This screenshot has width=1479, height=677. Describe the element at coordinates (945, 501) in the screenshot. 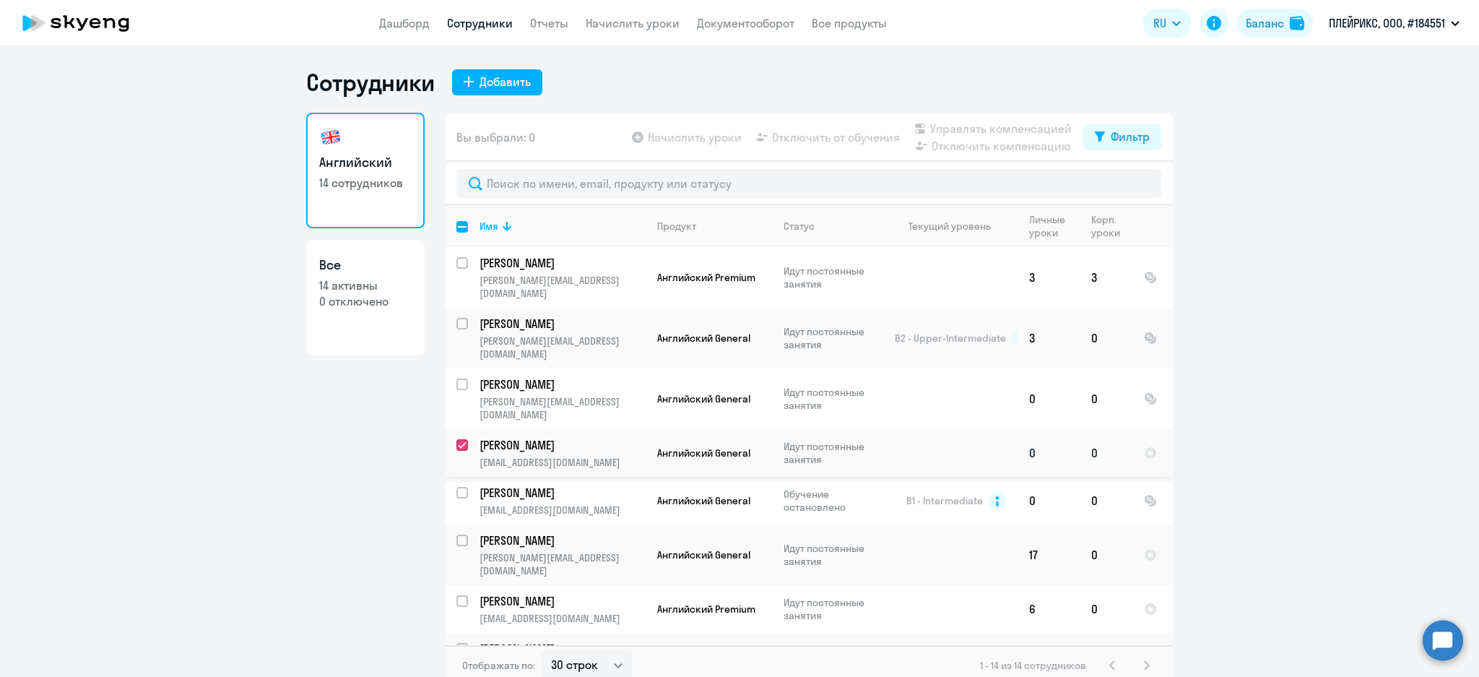

I see `span: B1 - Intermediate` at that location.